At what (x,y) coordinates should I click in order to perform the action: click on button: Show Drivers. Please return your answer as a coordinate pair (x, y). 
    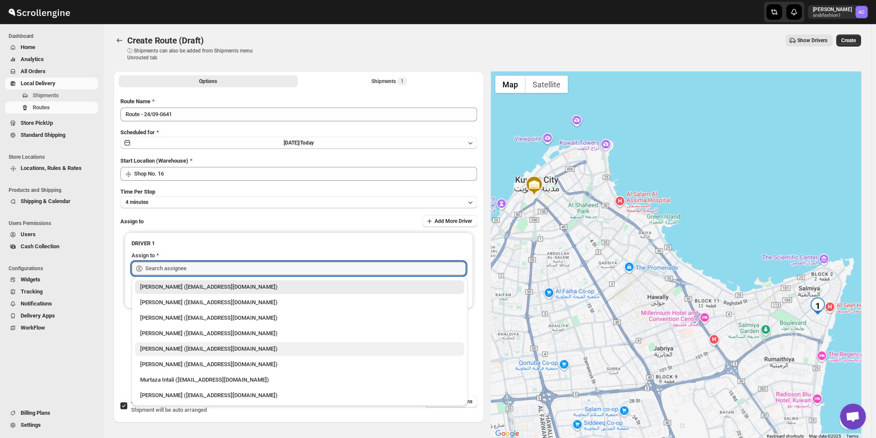
    Looking at the image, I should click on (809, 40).